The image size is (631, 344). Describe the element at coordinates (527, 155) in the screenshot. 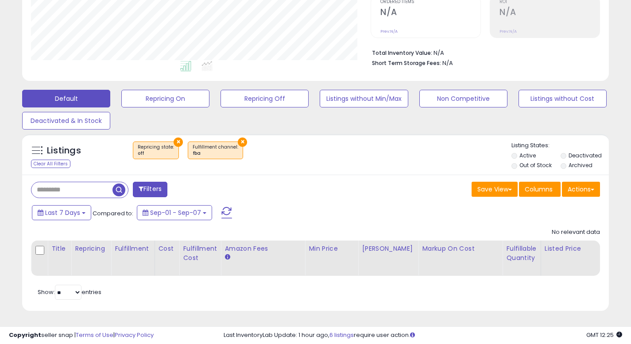

I see `label: Active` at that location.